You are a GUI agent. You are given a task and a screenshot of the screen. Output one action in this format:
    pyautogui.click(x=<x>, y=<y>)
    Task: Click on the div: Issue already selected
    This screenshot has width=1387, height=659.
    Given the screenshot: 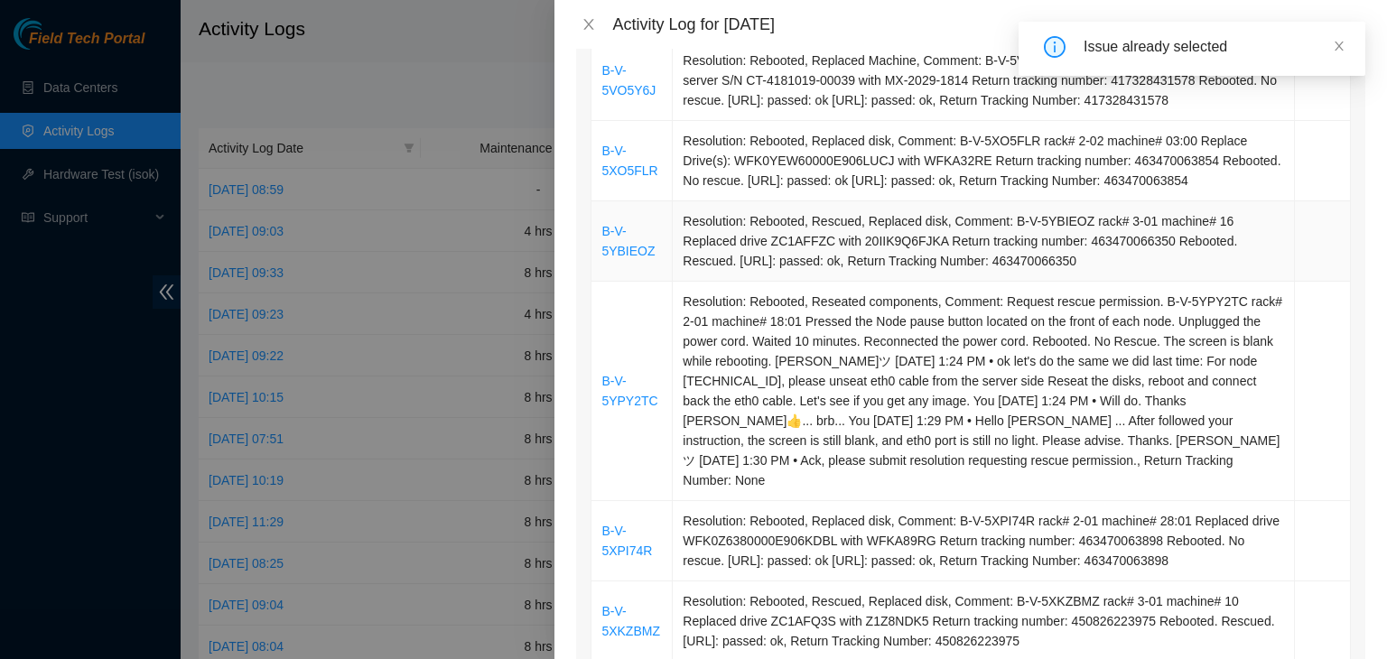 What is the action you would take?
    pyautogui.click(x=1214, y=47)
    